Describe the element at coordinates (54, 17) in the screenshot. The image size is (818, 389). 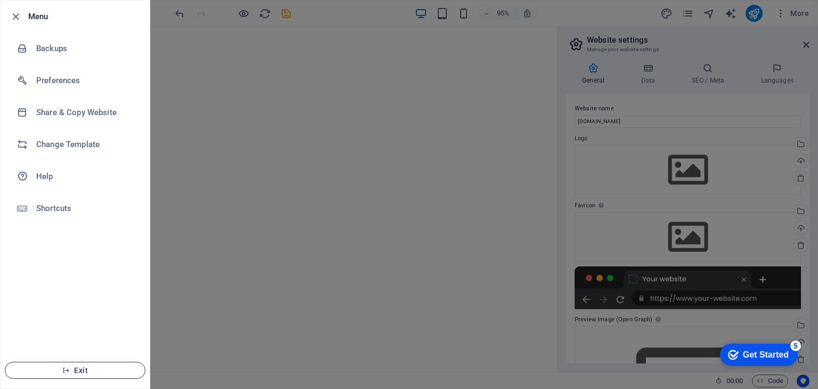
I see `div: Get Started` at that location.